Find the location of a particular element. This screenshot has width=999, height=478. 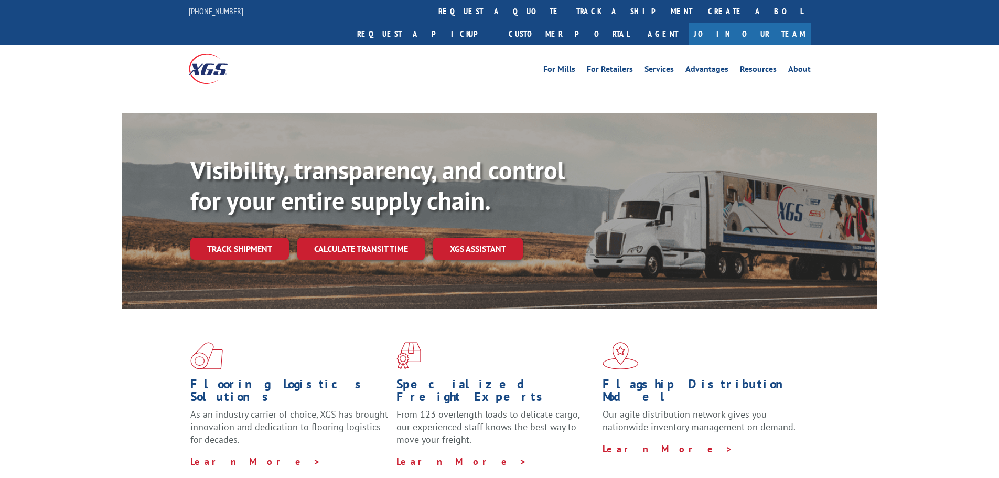

p: From 123 overlength loads to delicate cargo, our experienced staff knows the best way to move you... is located at coordinates (496, 431).